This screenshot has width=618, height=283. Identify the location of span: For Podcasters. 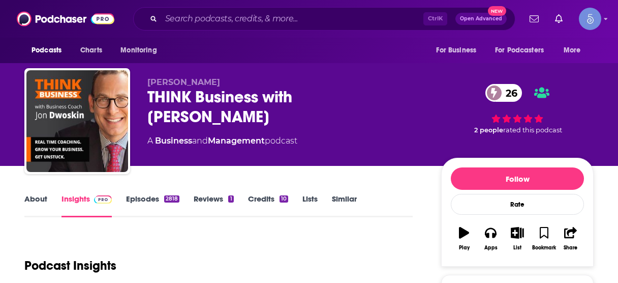
(520, 50).